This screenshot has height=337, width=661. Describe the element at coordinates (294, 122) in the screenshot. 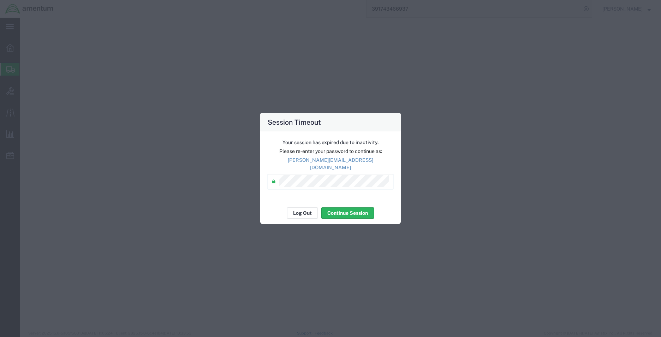

I see `h4: Session Timeout` at that location.